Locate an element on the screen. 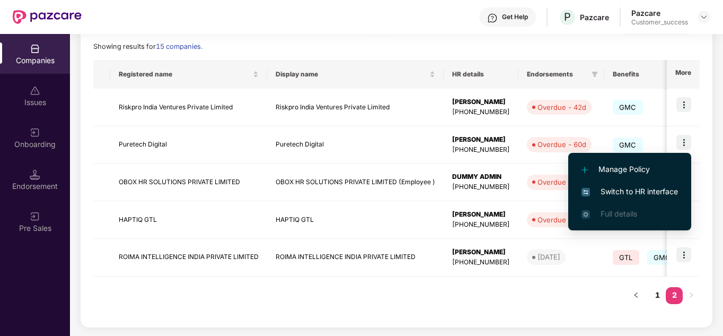 The height and width of the screenshot is (336, 723). li: Previous Page is located at coordinates (636, 295).